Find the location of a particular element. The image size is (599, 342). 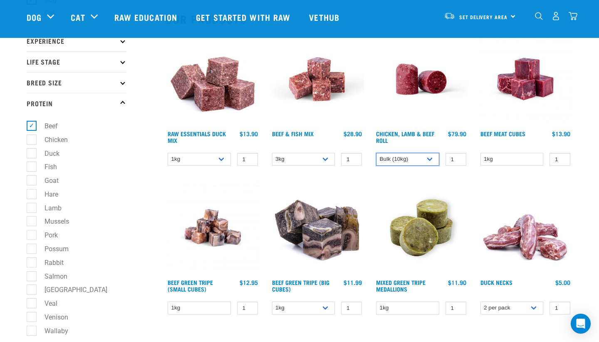

label: Veal is located at coordinates (46, 303).